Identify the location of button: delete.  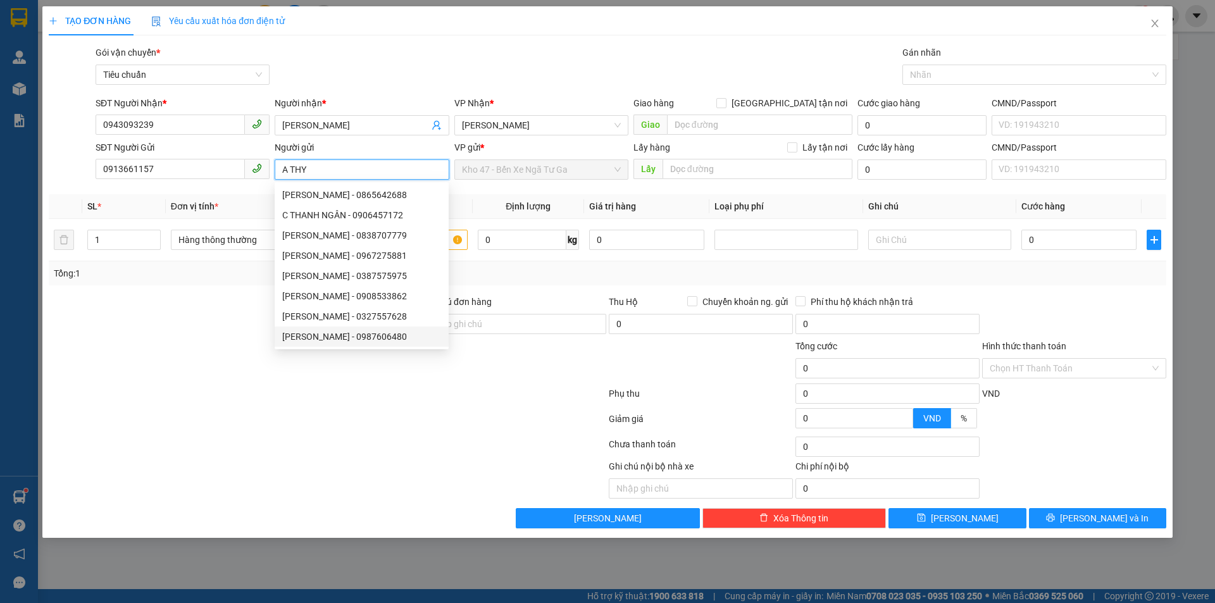
(64, 240).